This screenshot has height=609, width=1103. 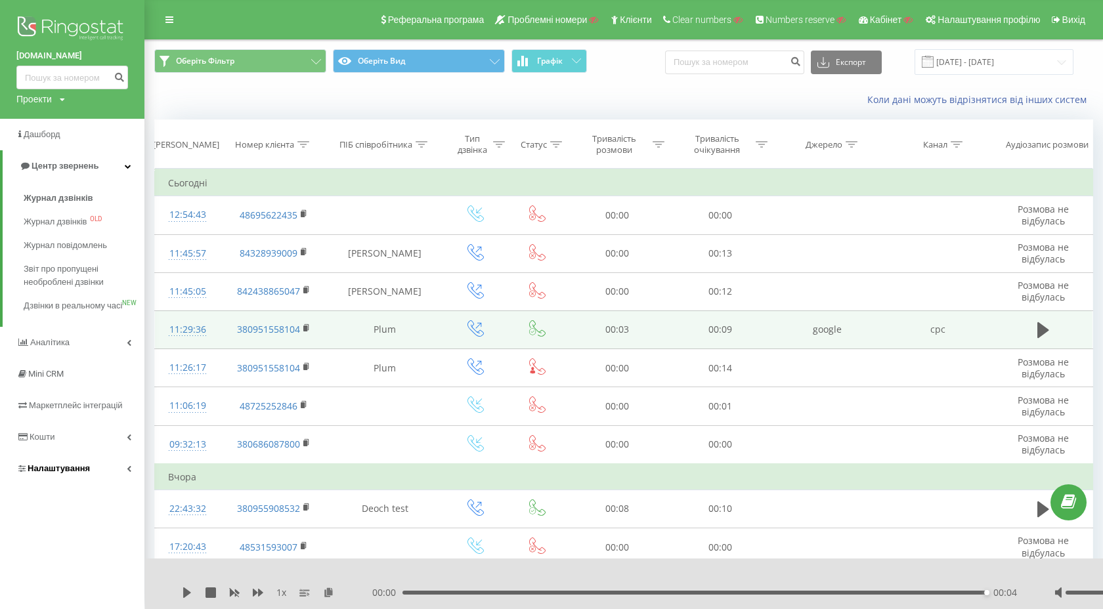 I want to click on td: Сьогодні, so click(x=624, y=183).